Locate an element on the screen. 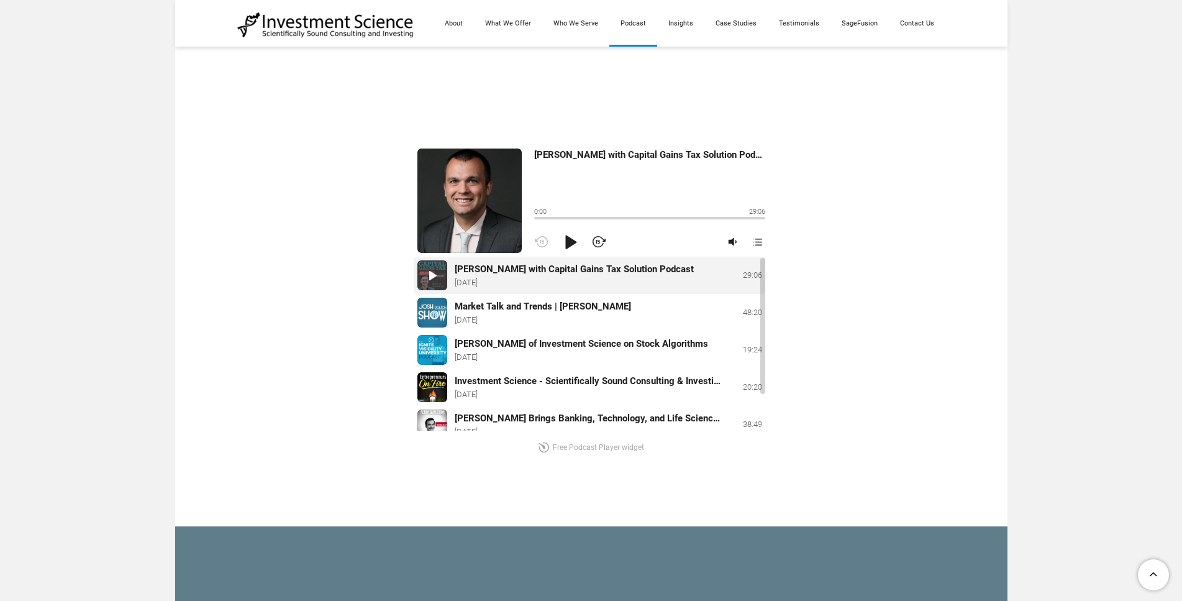 The width and height of the screenshot is (1182, 601). div: Play is located at coordinates (570, 242).